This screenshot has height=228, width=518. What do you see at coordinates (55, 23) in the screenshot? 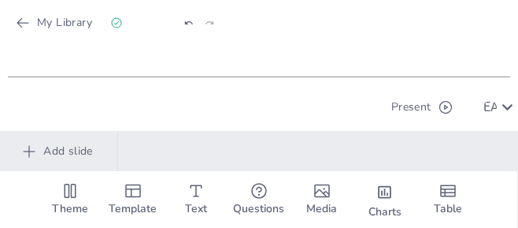
I see `button: My Library` at bounding box center [55, 23].